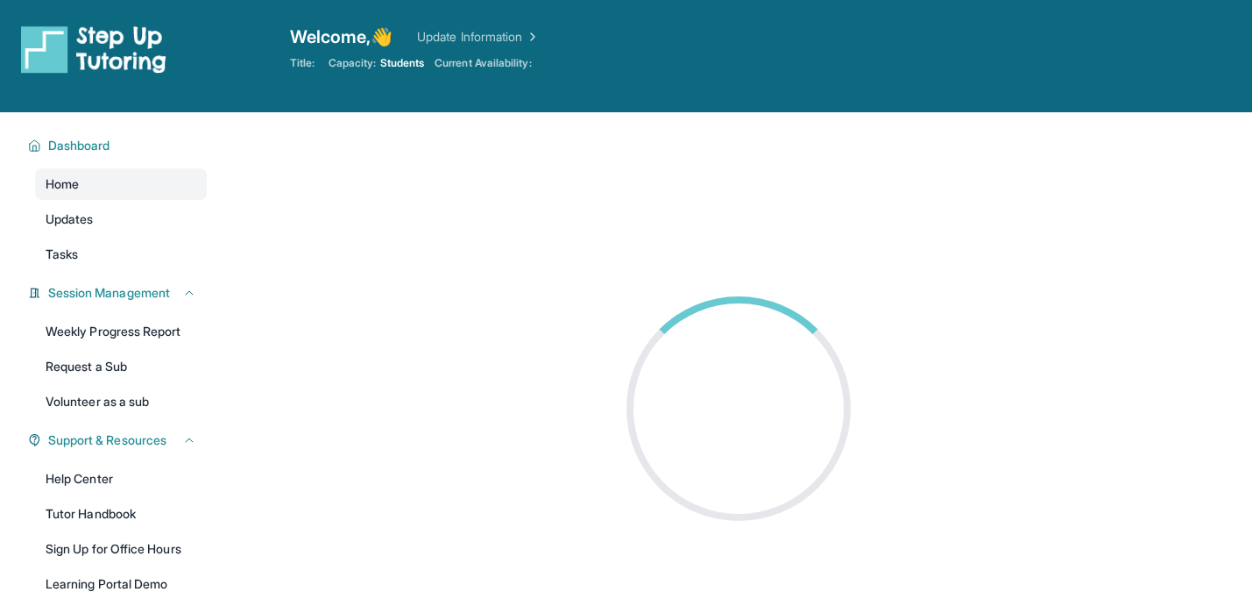 The image size is (1252, 592). Describe the element at coordinates (69, 219) in the screenshot. I see `span: Updates` at that location.